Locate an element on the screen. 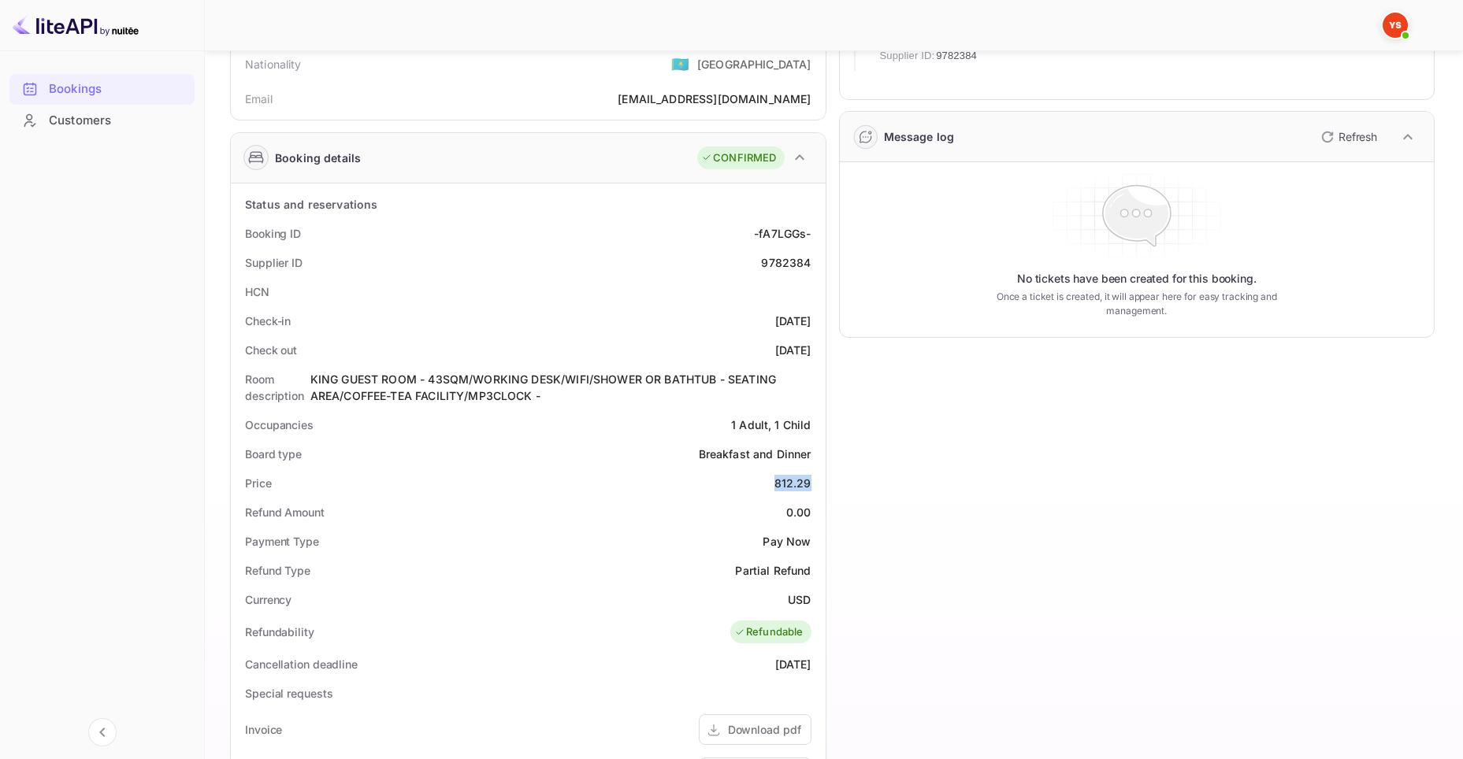 This screenshot has height=759, width=1463. div: Nationality is located at coordinates (273, 64).